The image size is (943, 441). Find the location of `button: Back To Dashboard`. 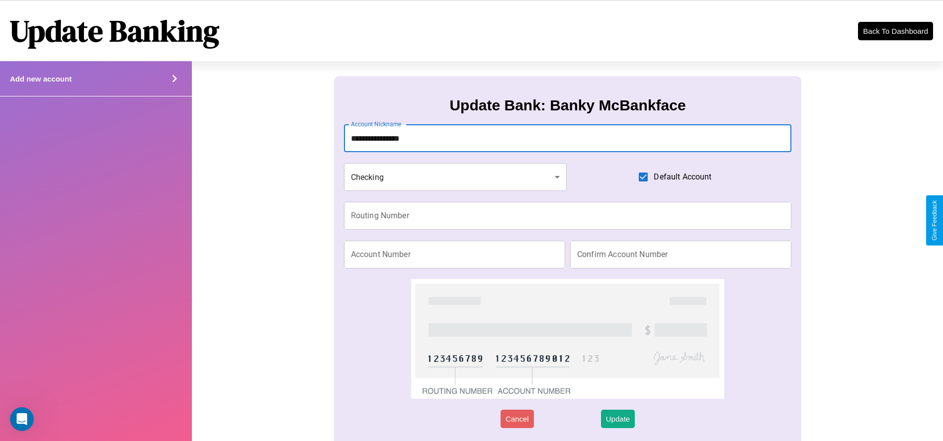

button: Back To Dashboard is located at coordinates (896, 31).